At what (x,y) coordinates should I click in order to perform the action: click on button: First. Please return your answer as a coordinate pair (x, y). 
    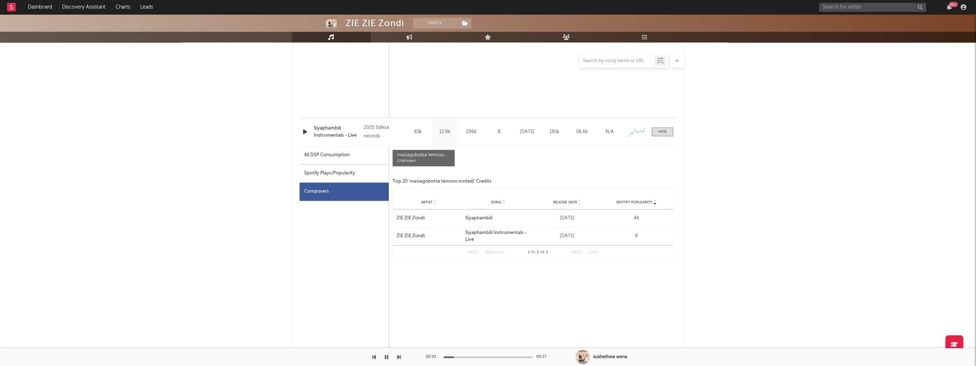
    Looking at the image, I should click on (472, 252).